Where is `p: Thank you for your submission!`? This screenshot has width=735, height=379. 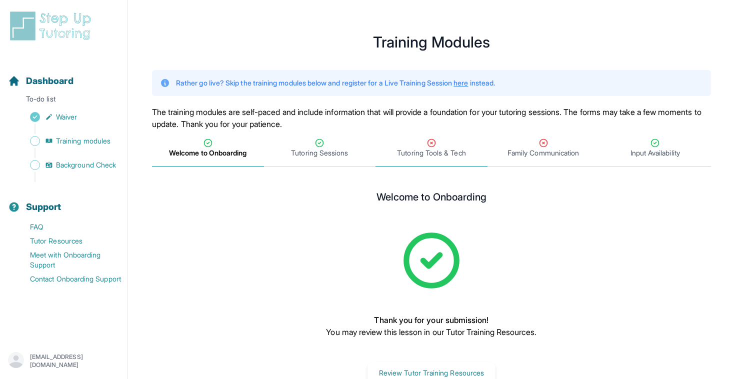
p: Thank you for your submission! is located at coordinates (431, 320).